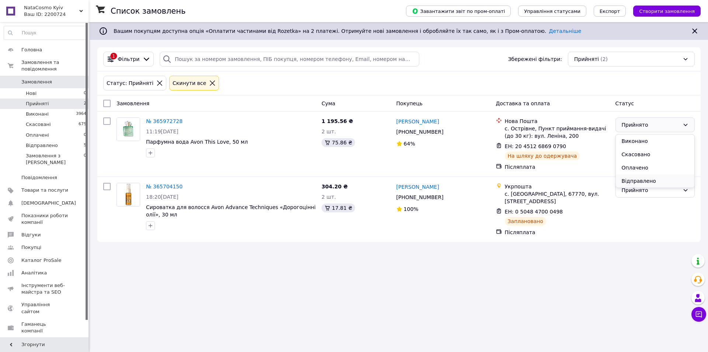 Image resolution: width=708 pixels, height=352 pixels. Describe the element at coordinates (45, 33) in the screenshot. I see `input: Пошук` at that location.